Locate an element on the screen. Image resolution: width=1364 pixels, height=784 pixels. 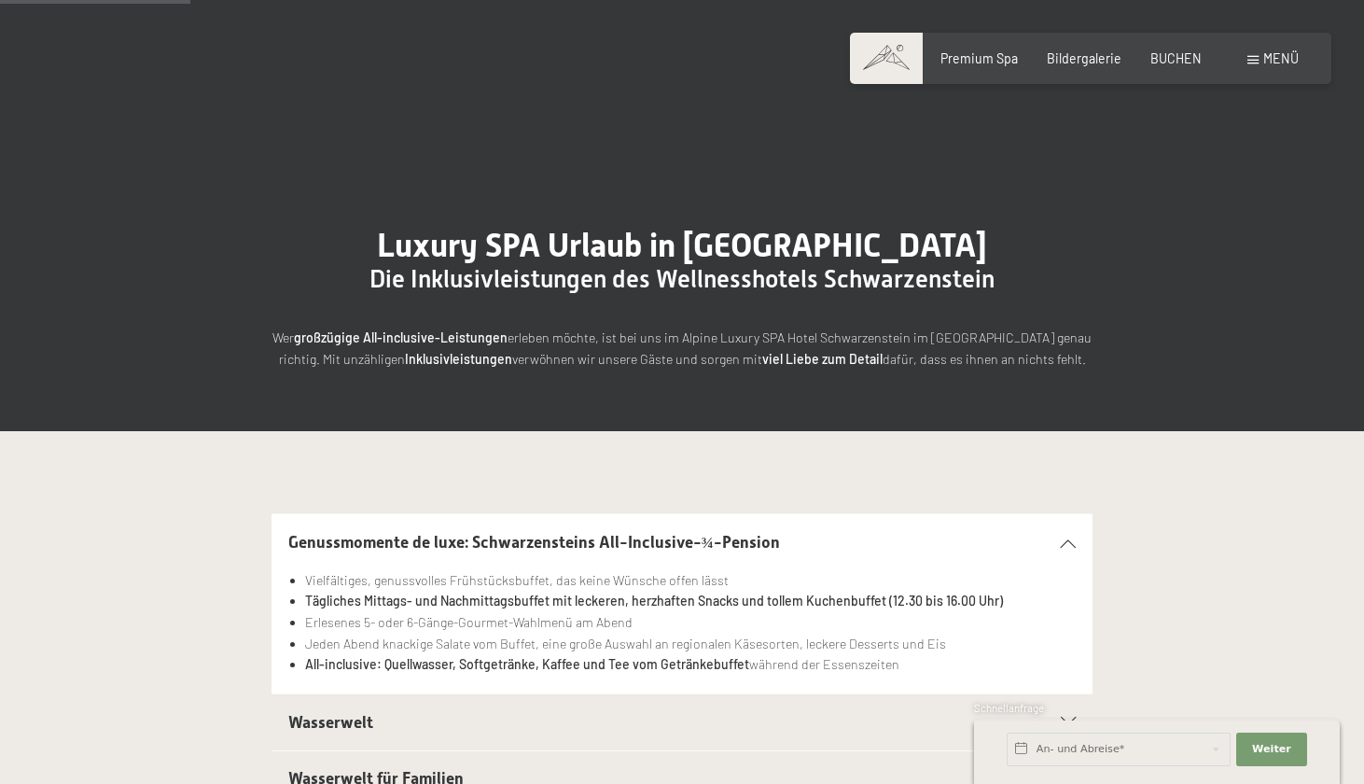
span: Bildergalerie is located at coordinates (1084, 58).